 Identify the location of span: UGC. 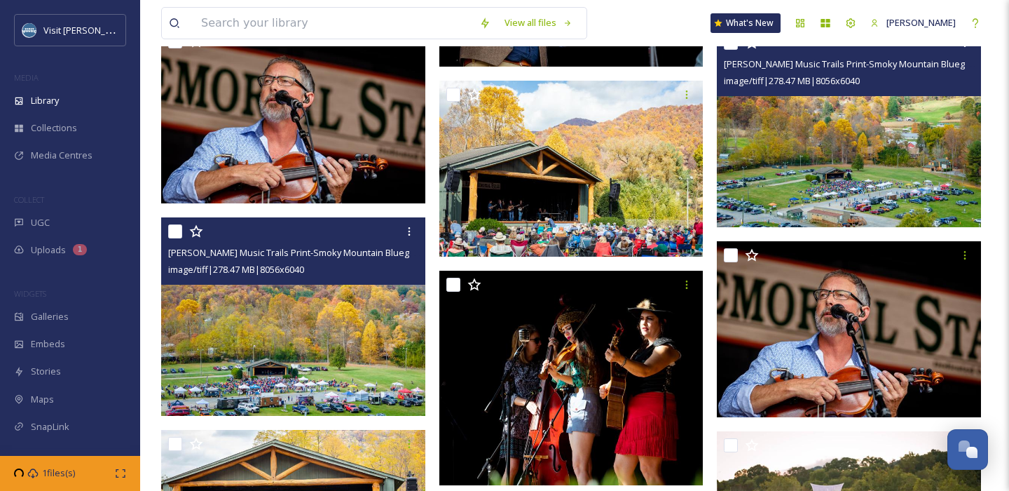
(40, 222).